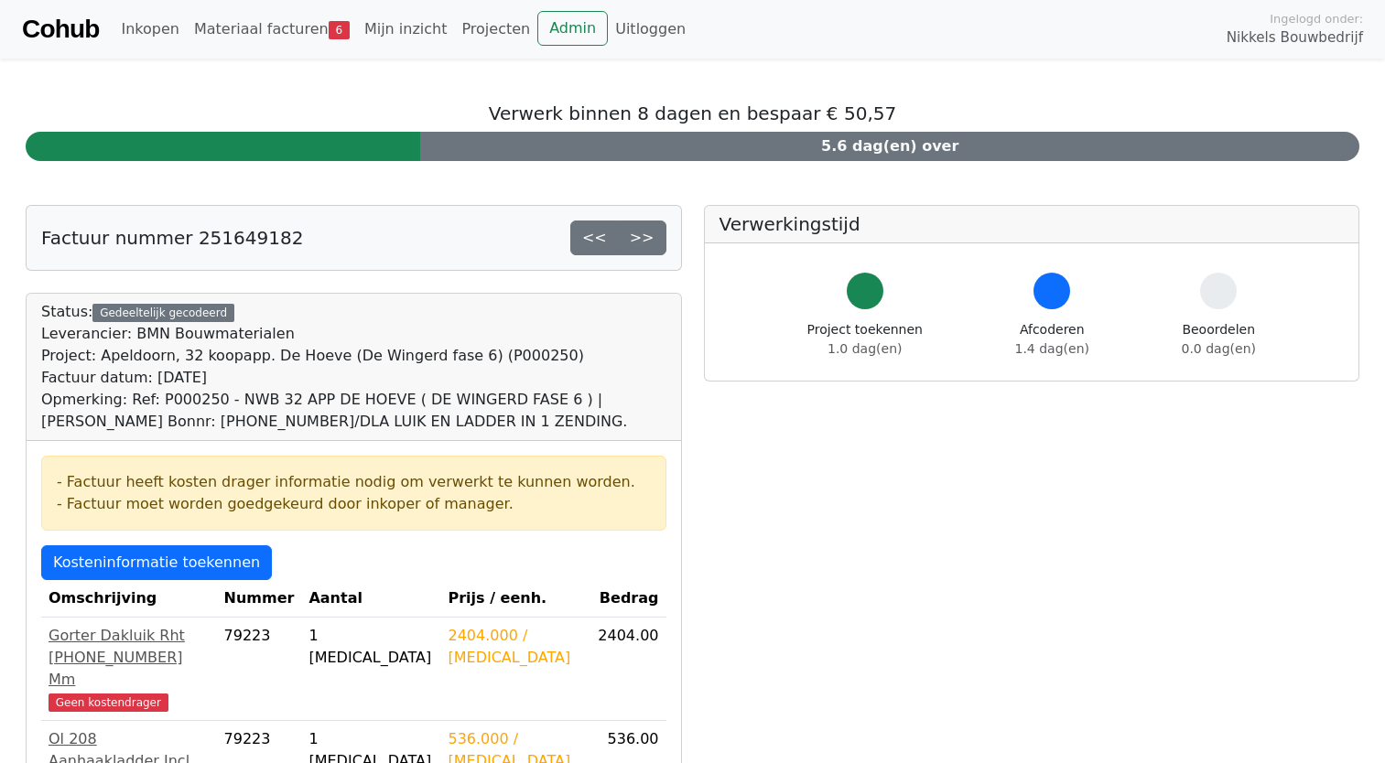  What do you see at coordinates (339, 30) in the screenshot?
I see `span: 6` at bounding box center [339, 30].